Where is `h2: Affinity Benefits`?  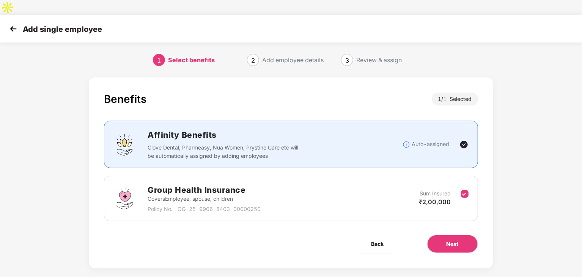
h2: Affinity Benefits is located at coordinates (275, 135).